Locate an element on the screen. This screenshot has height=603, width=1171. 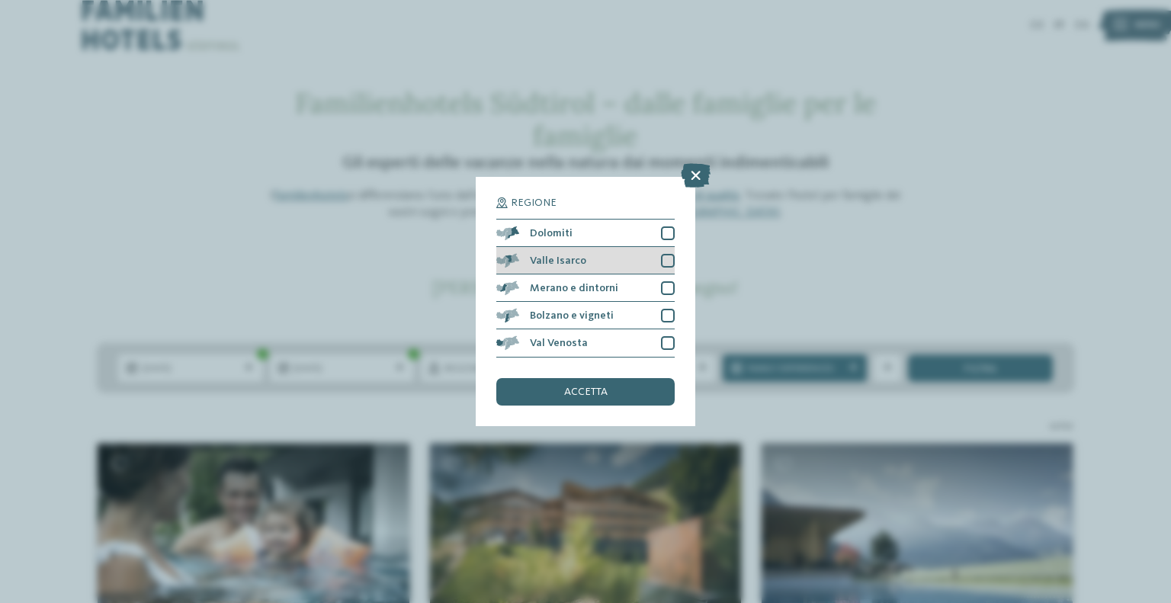
span: Bolzano e vigneti is located at coordinates (572, 316).